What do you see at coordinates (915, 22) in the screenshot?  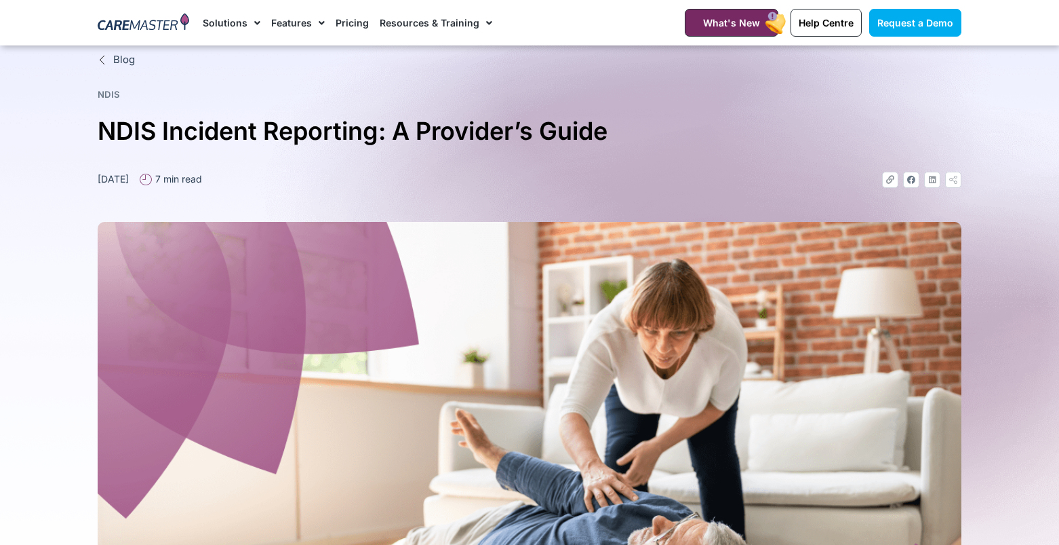 I see `a: Request a Demo` at bounding box center [915, 22].